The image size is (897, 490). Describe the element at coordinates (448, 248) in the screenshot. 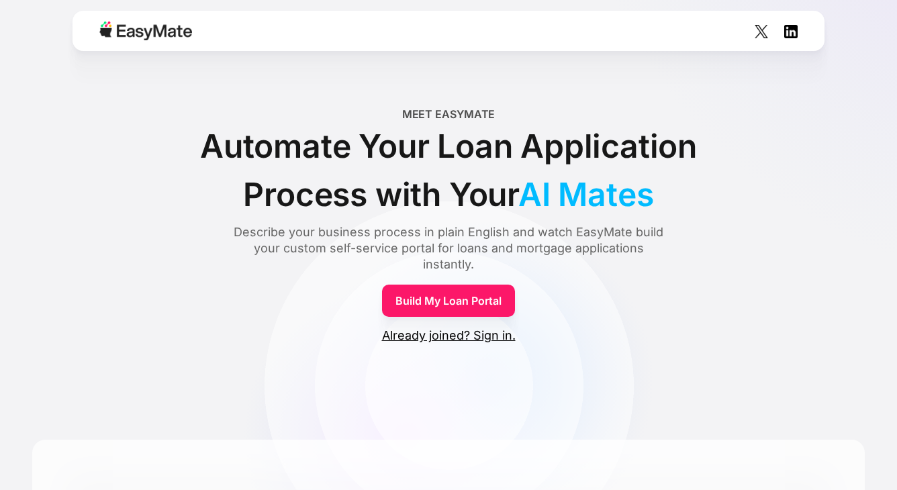

I see `div: Describe your business process in plain English and watch EasyMate build your custom self-service...` at that location.